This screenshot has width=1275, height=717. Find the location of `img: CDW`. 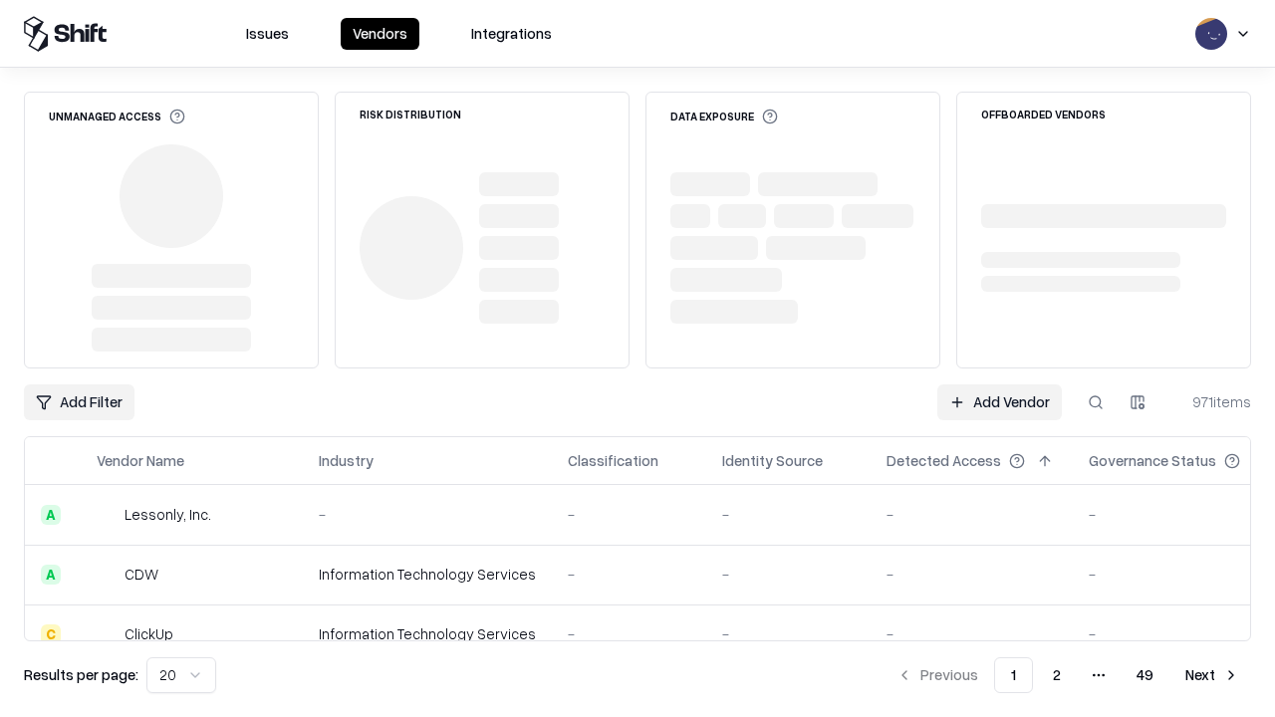

img: CDW is located at coordinates (107, 575).